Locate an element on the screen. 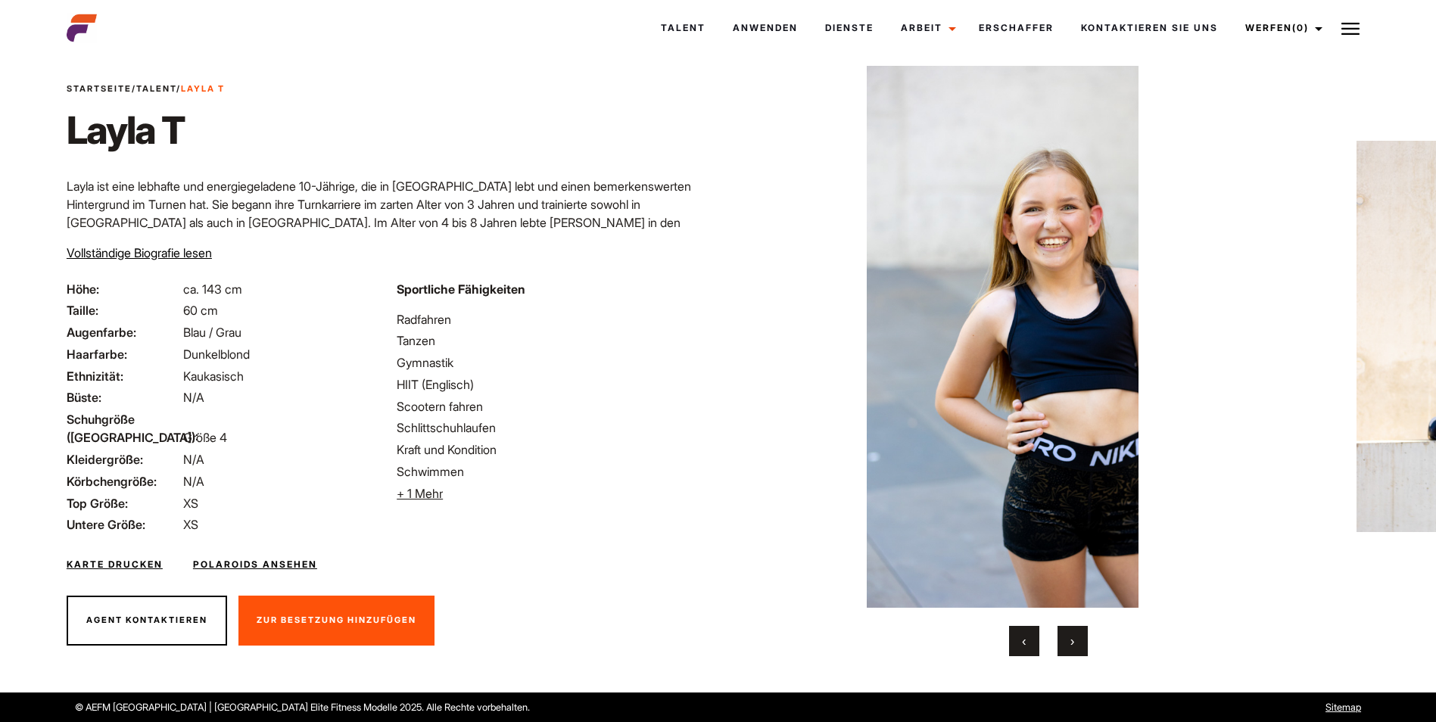  a: Werfen(0) is located at coordinates (1281, 28).